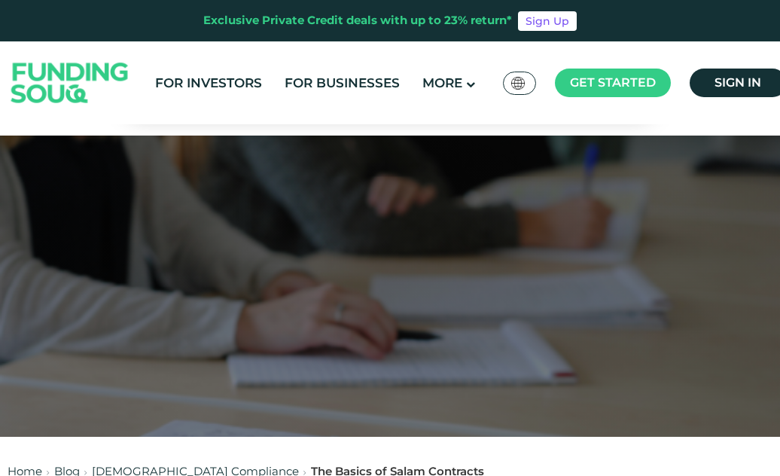 This screenshot has height=476, width=780. What do you see at coordinates (342, 83) in the screenshot?
I see `a: For Businesses` at bounding box center [342, 83].